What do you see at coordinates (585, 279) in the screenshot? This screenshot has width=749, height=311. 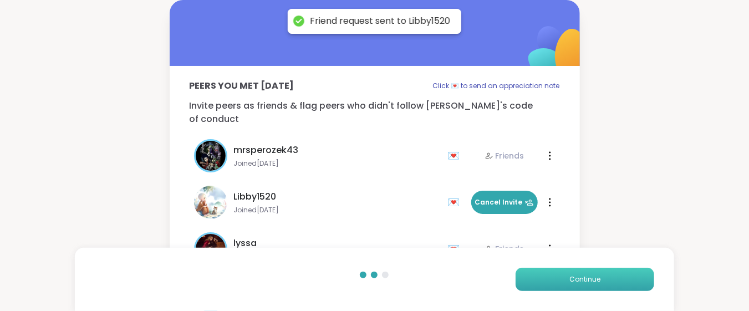 I see `button: Continue` at bounding box center [585, 279].